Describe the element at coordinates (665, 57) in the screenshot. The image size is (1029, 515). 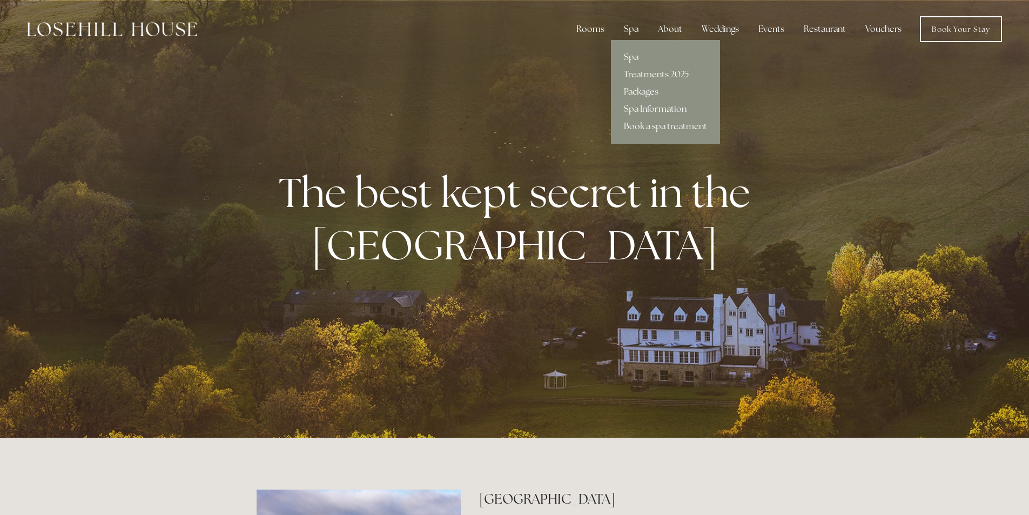
I see `a: Spa` at that location.